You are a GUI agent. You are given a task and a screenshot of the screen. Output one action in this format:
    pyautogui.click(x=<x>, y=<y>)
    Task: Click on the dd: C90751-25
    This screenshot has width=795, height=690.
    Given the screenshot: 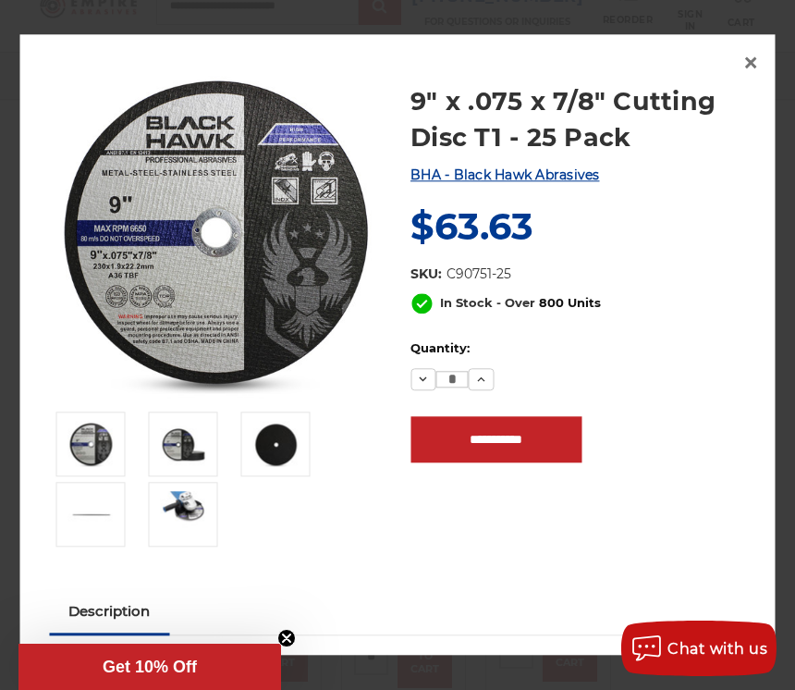 What is the action you would take?
    pyautogui.click(x=479, y=274)
    